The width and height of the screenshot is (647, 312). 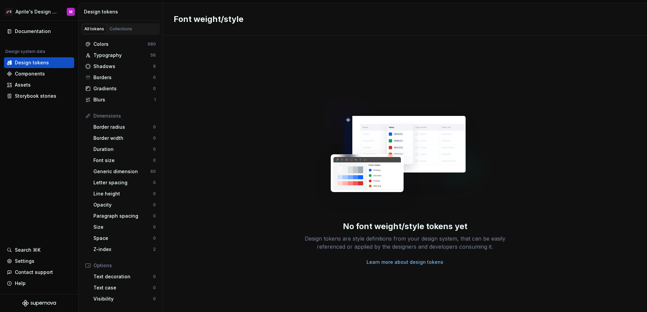 What do you see at coordinates (123, 277) in the screenshot?
I see `div: Text decoration` at bounding box center [123, 277].